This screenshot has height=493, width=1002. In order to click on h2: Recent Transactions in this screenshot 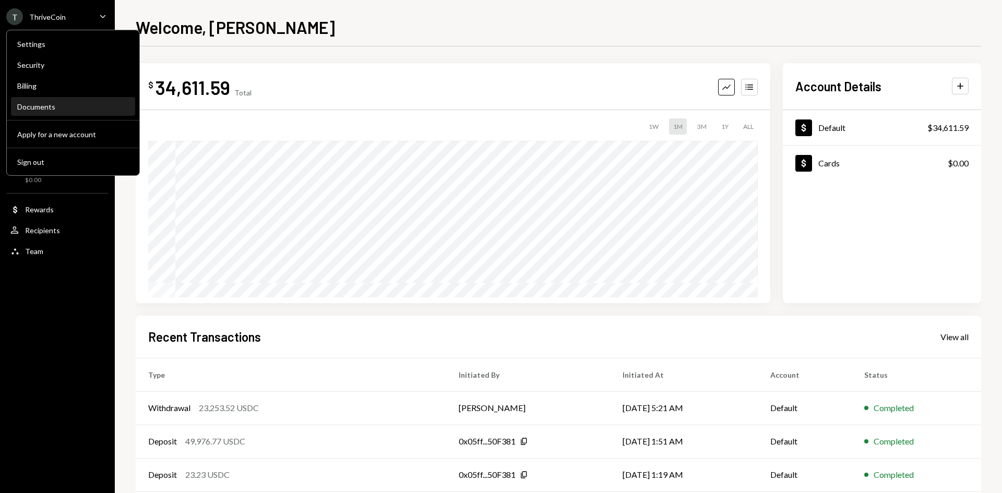, I will do `click(205, 337)`.